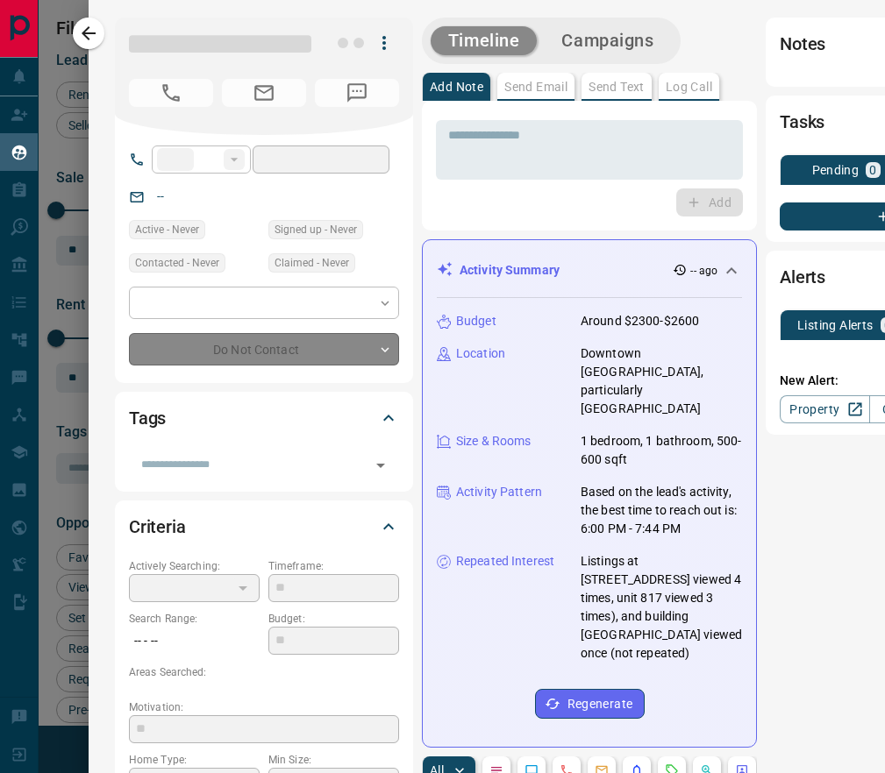  What do you see at coordinates (639, 321) in the screenshot?
I see `p: Around $2300-$2600` at bounding box center [639, 321].